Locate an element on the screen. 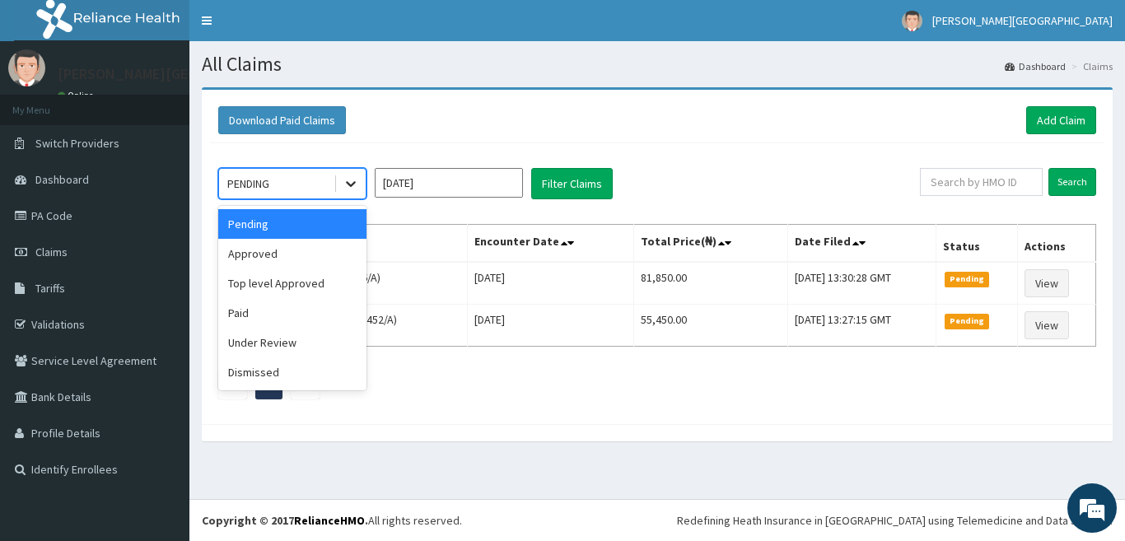  footer: All rights reserved. is located at coordinates (657, 520).